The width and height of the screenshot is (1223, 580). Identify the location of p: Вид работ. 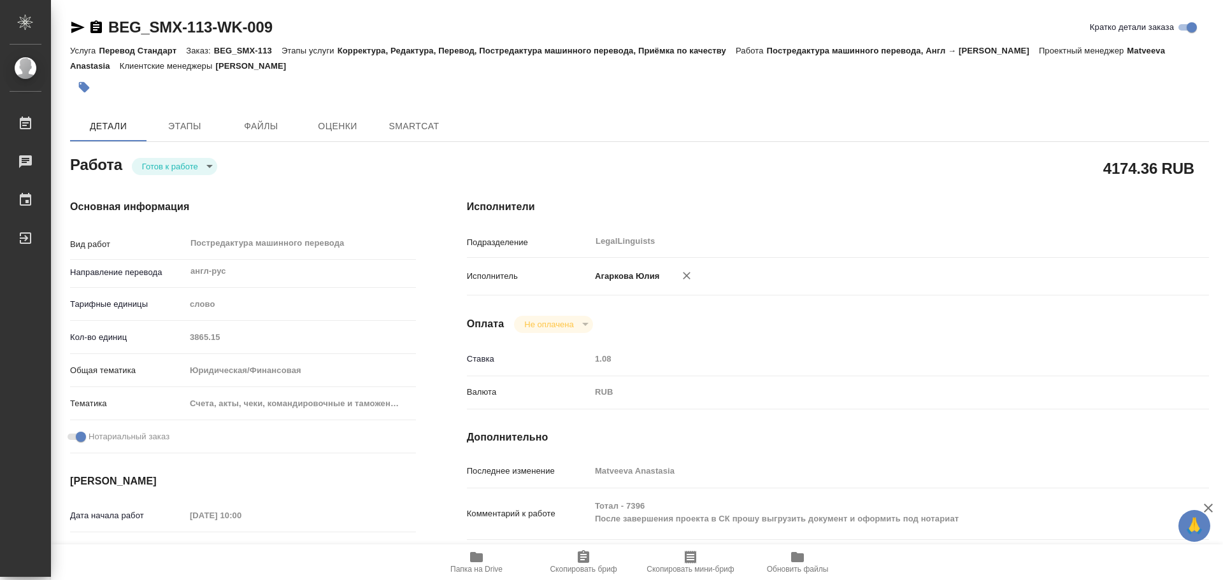
(127, 245).